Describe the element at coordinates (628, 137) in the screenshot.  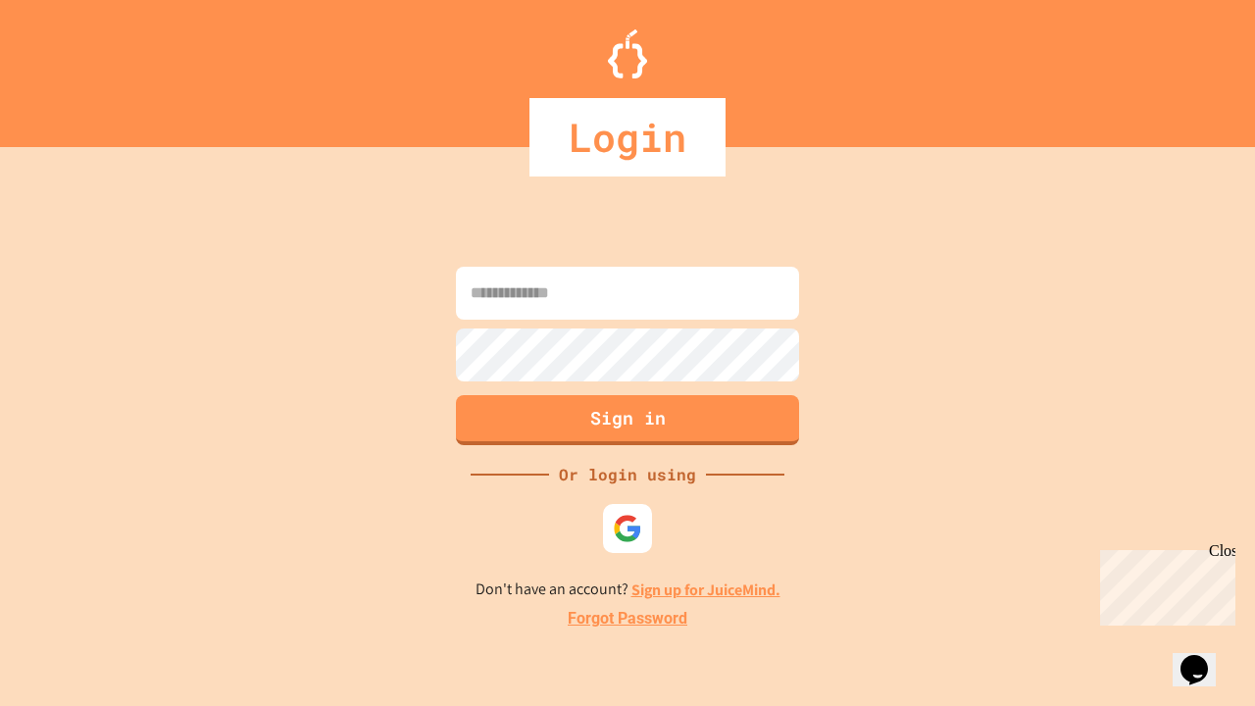
I see `div: Login` at that location.